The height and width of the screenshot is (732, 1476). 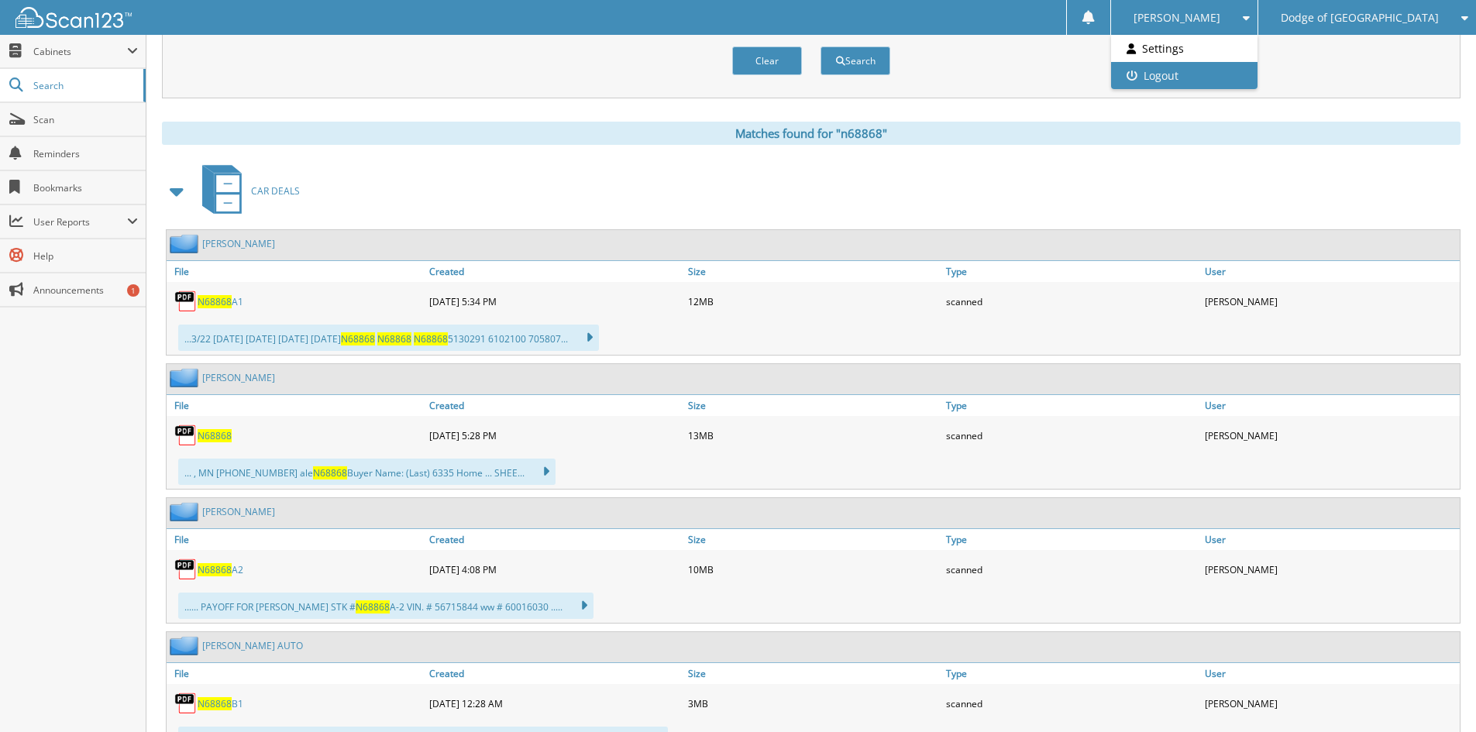 What do you see at coordinates (85, 153) in the screenshot?
I see `span: Reminders` at bounding box center [85, 153].